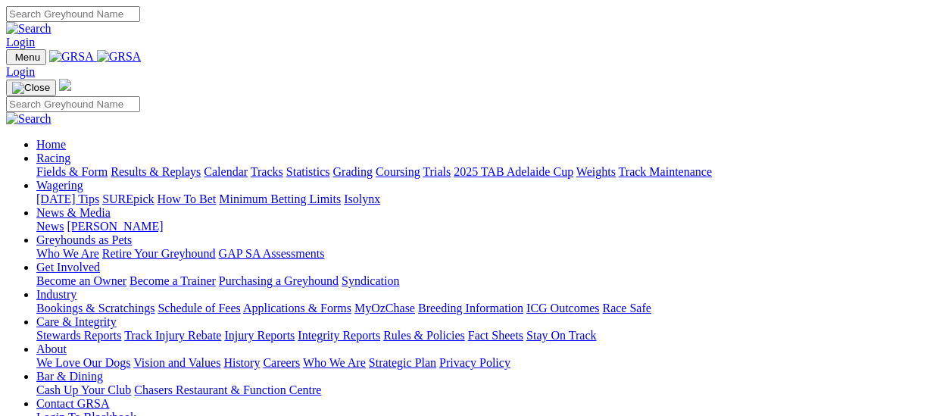 This screenshot has width=952, height=416. What do you see at coordinates (491, 199) in the screenshot?
I see `div: Wagering` at bounding box center [491, 199].